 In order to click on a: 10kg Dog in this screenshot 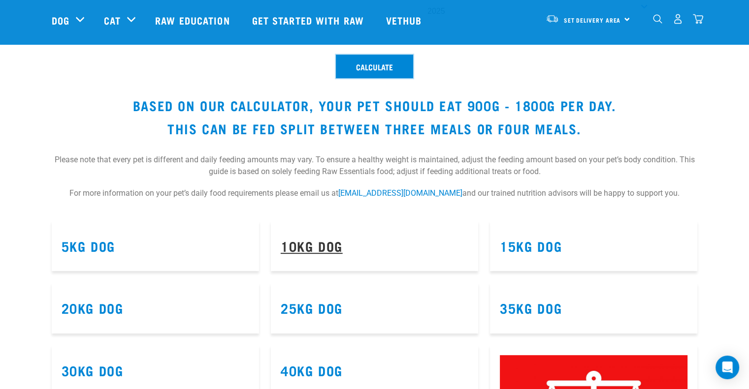, I will do `click(312, 246)`.